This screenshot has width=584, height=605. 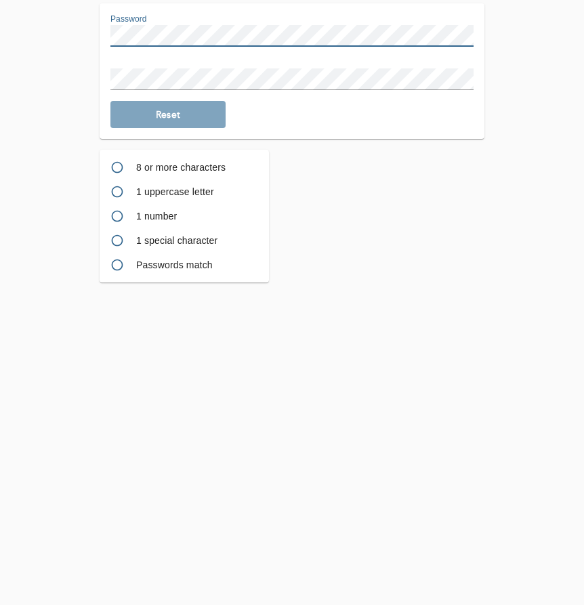 What do you see at coordinates (197, 216) in the screenshot?
I see `p: 1 number` at bounding box center [197, 216].